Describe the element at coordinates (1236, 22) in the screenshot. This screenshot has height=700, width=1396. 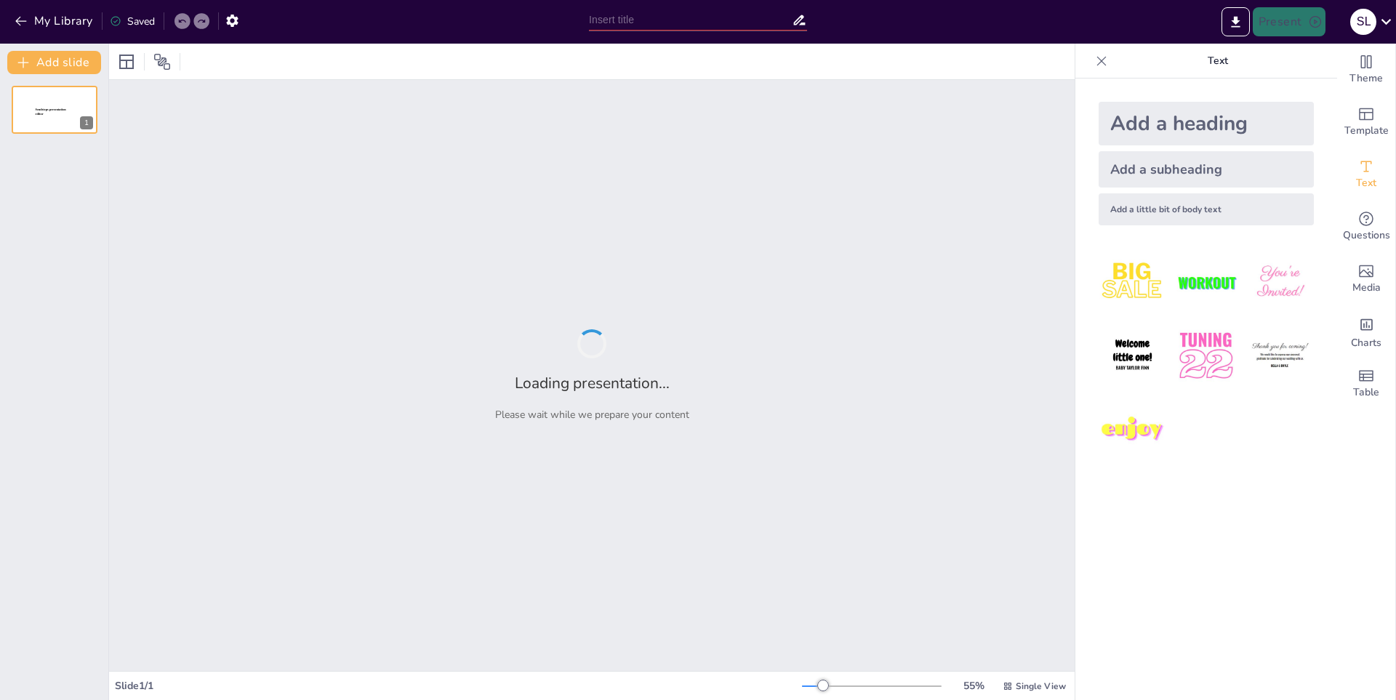
I see `button: Export to PowerPoint` at that location.